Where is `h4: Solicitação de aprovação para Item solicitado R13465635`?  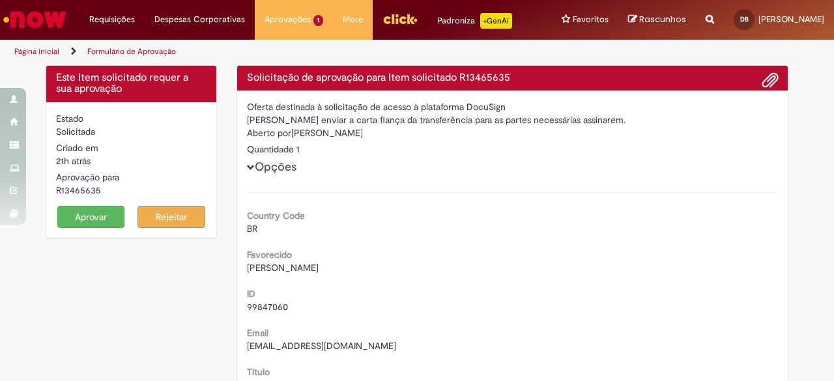
h4: Solicitação de aprovação para Item solicitado R13465635 is located at coordinates (513, 78).